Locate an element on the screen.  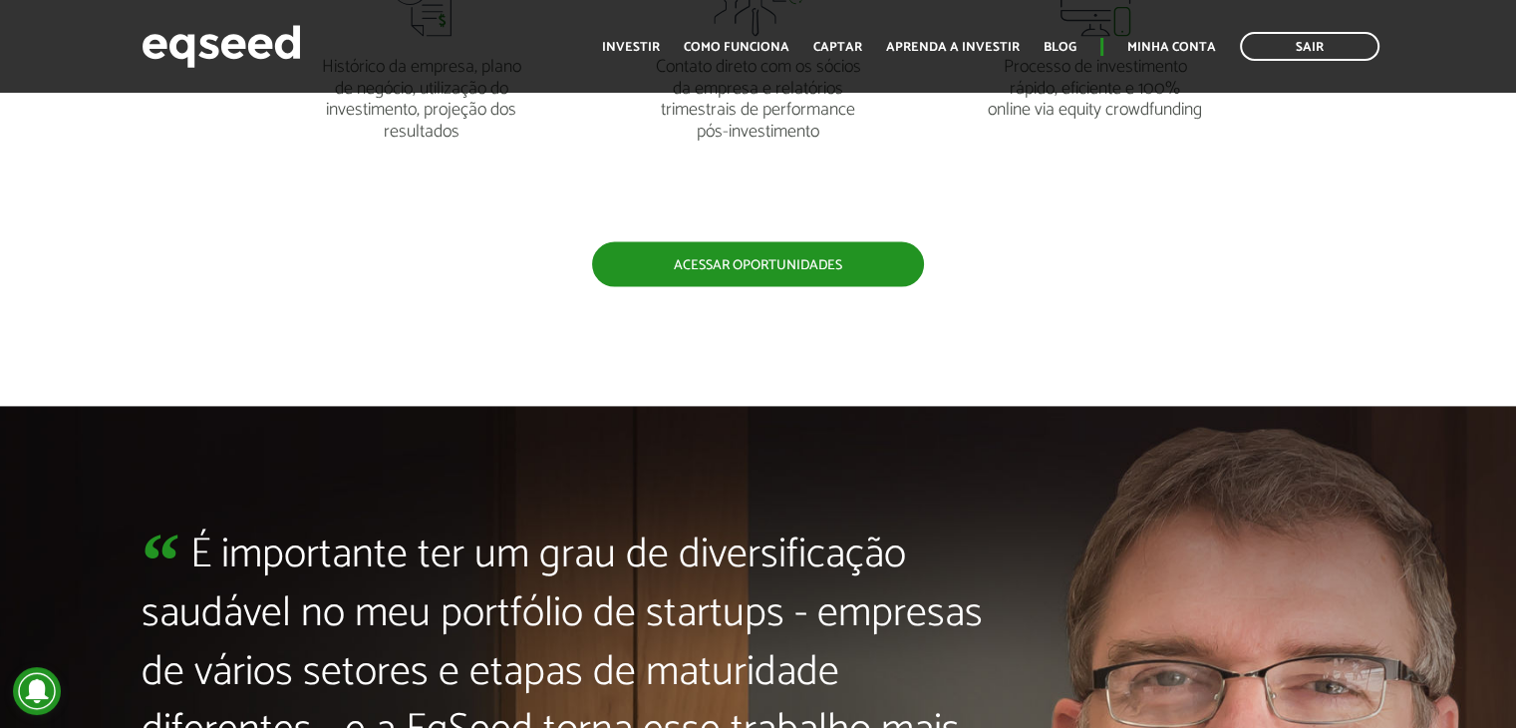
p: Contato direto com os sócios da empresa e relatórios trimestrais de performance pós-investimento is located at coordinates (758, 90).